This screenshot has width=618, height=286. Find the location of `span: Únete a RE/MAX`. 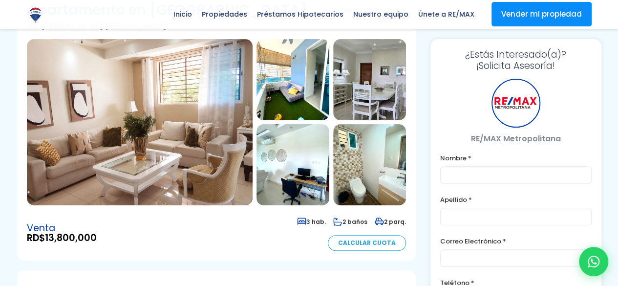

span: Únete a RE/MAX is located at coordinates (446, 14).